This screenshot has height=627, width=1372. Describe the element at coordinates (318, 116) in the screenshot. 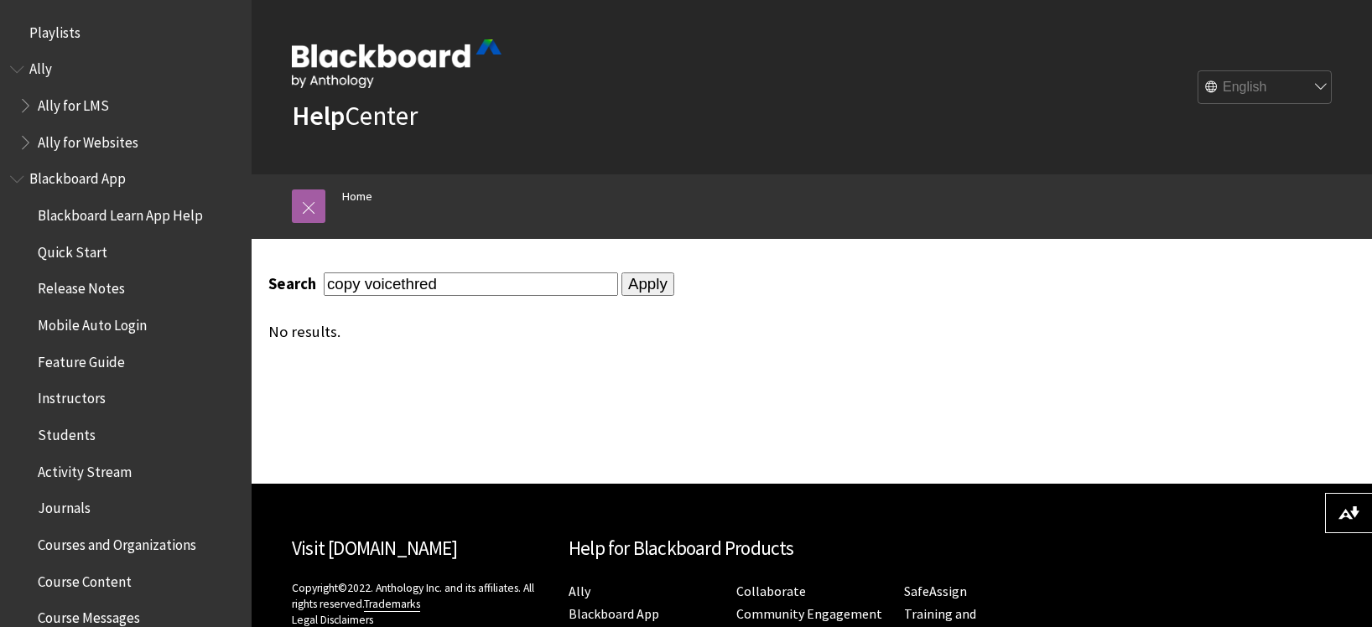

I see `strong: Help` at that location.